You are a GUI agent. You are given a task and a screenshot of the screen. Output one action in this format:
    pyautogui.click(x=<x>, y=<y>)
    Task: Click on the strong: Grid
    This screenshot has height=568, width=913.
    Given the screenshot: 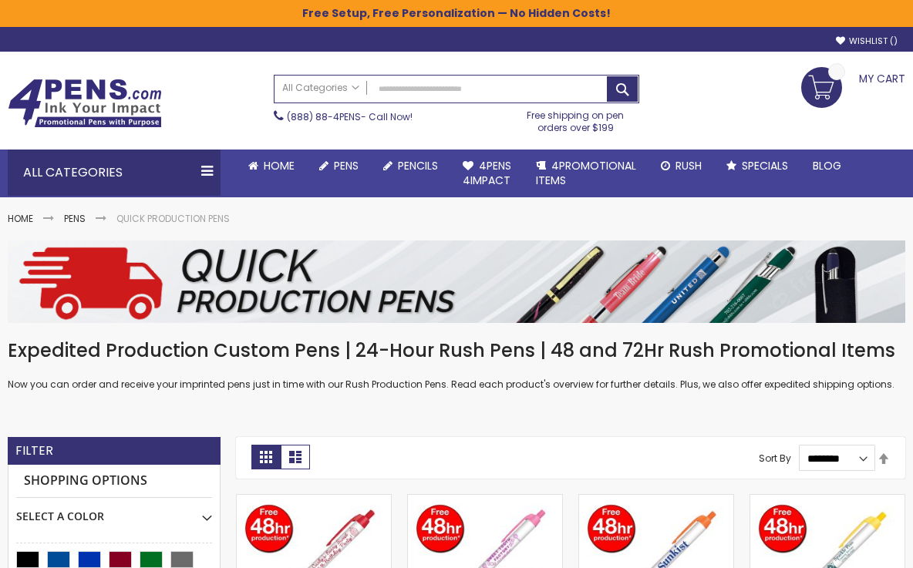 What is the action you would take?
    pyautogui.click(x=266, y=457)
    